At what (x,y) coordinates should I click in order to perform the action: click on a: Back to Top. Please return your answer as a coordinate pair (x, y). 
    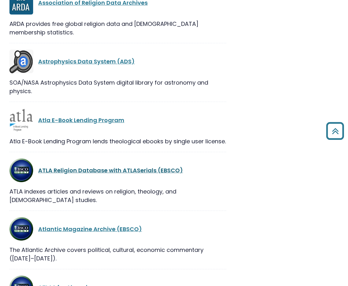
    Looking at the image, I should click on (335, 131).